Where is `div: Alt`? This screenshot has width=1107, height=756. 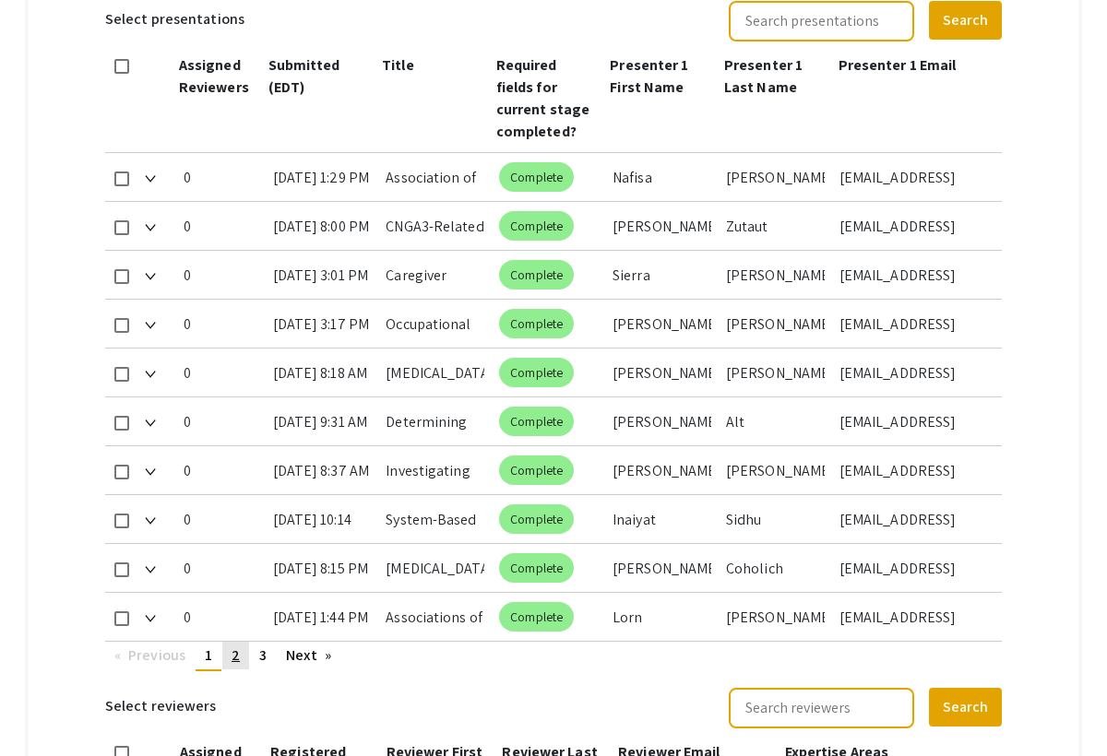 div: Alt is located at coordinates (775, 422).